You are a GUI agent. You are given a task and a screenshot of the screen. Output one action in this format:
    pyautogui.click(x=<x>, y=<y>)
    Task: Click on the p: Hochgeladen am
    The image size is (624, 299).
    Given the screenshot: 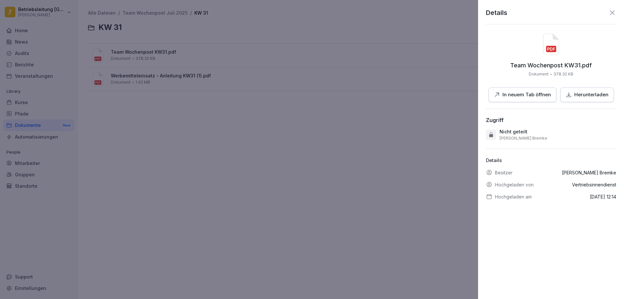 What is the action you would take?
    pyautogui.click(x=513, y=196)
    